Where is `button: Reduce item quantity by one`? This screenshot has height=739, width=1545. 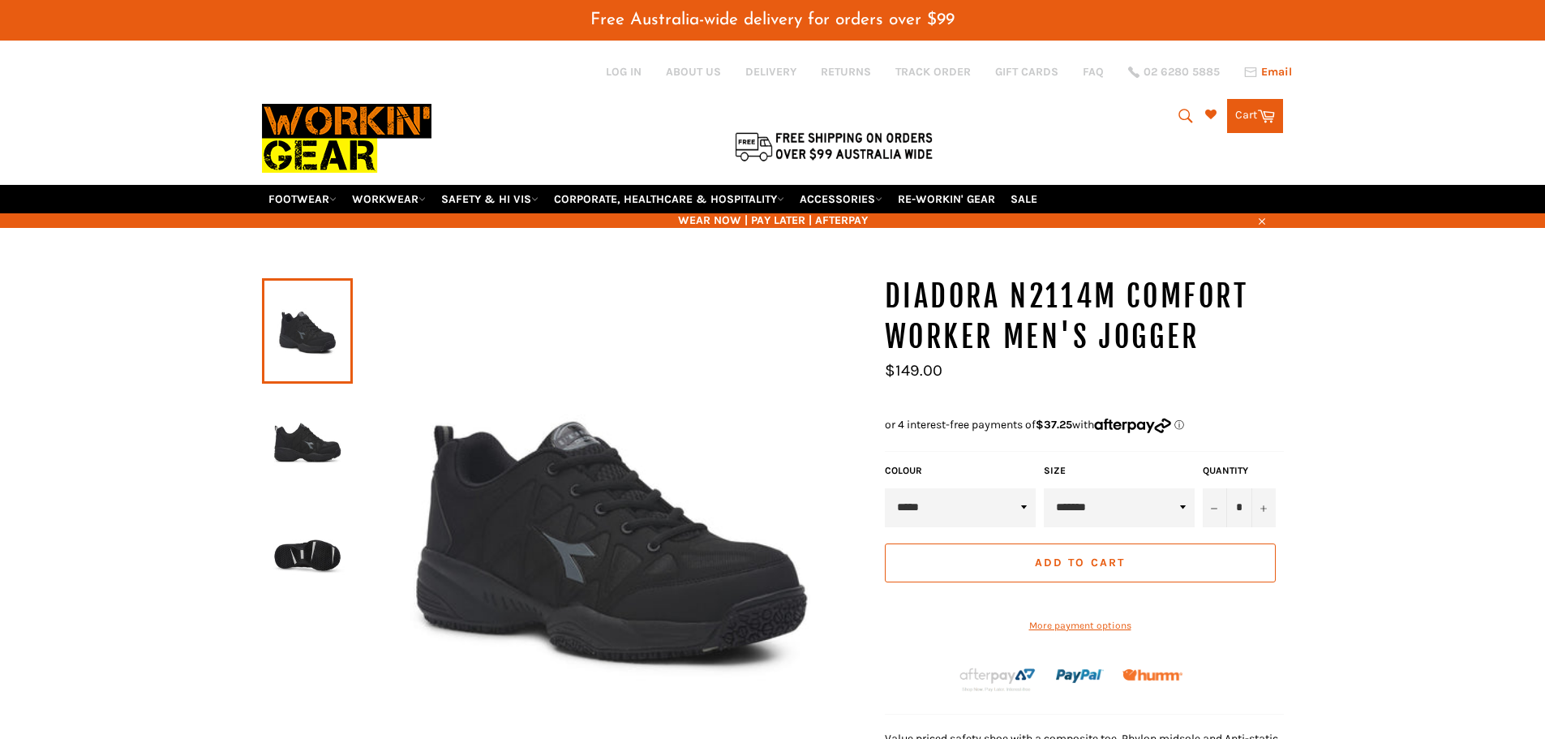 button: Reduce item quantity by one is located at coordinates (1215, 508).